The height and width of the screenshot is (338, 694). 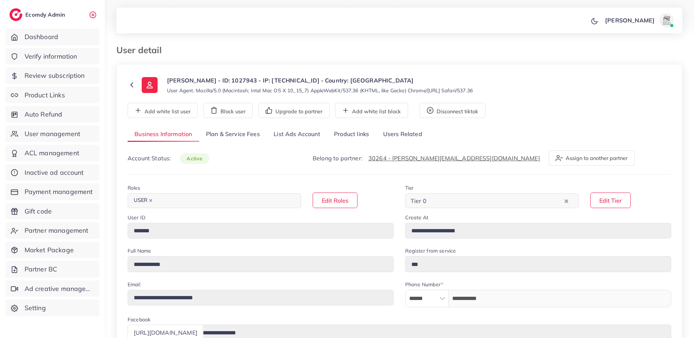 What do you see at coordinates (168, 158) in the screenshot?
I see `p: Account Status:` at bounding box center [168, 158].